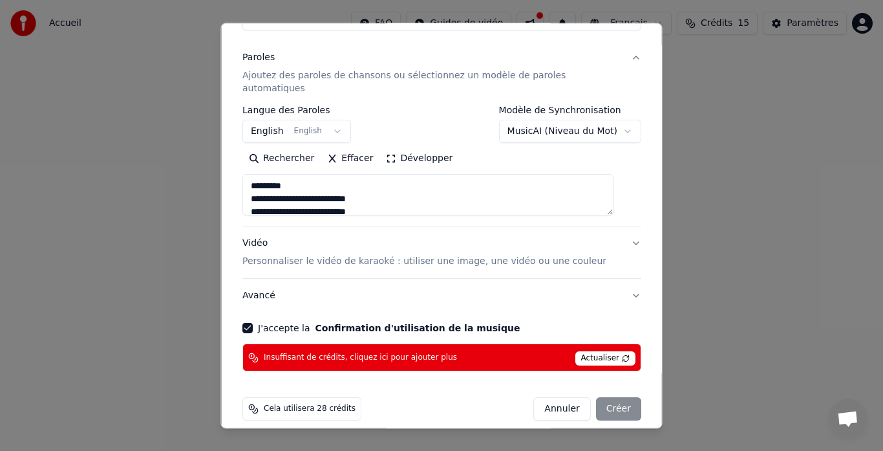 This screenshot has height=451, width=883. I want to click on span: Insuffisant de crédits, cliquez ici pour ajouter plus, so click(360, 358).